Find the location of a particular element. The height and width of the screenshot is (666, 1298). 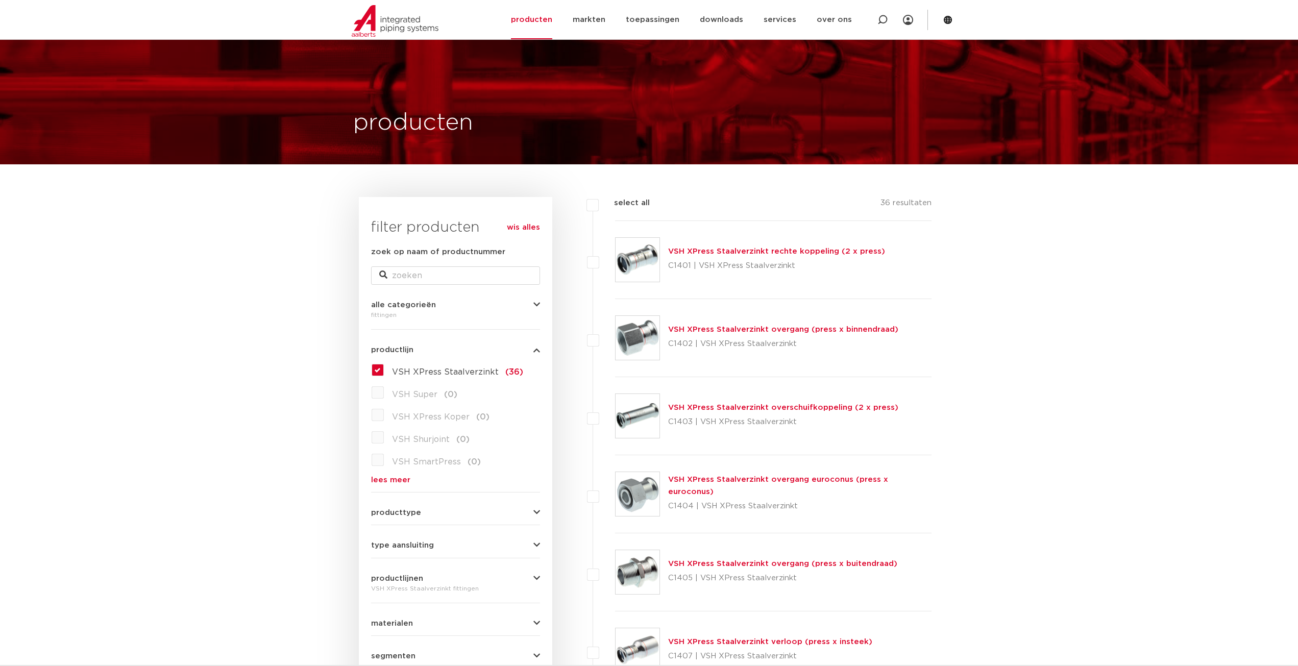

span: productlijnen is located at coordinates (397, 578).